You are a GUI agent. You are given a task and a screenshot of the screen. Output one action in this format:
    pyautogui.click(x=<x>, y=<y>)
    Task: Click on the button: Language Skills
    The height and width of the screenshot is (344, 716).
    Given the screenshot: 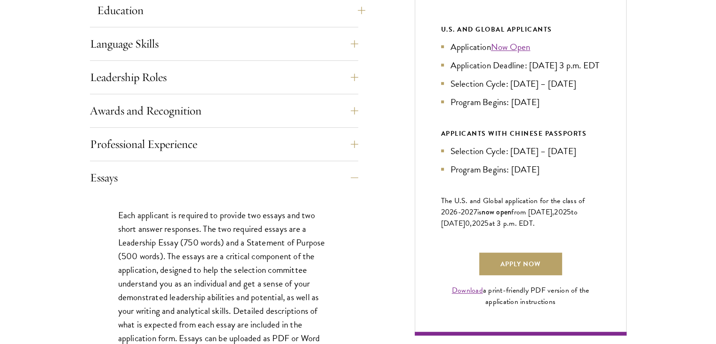 What is the action you would take?
    pyautogui.click(x=224, y=44)
    